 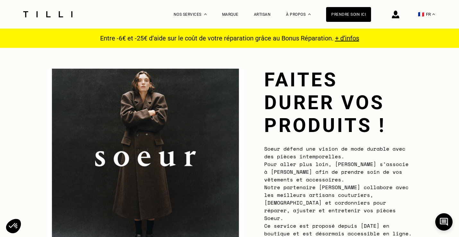 What do you see at coordinates (347, 38) in the screenshot?
I see `span: + d’infos` at bounding box center [347, 38].